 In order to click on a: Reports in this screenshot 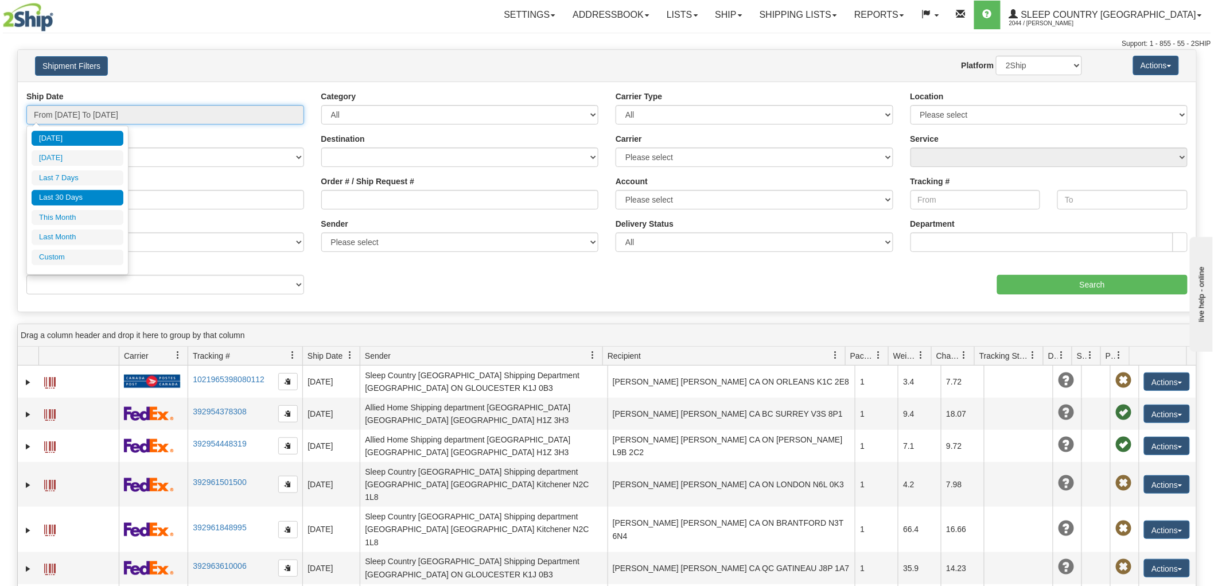, I will do `click(879, 15)`.